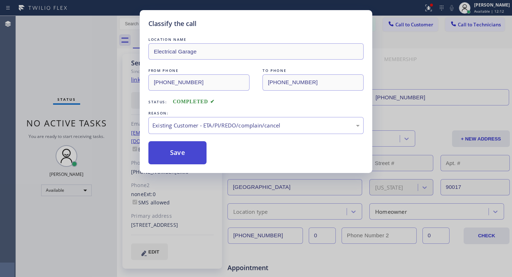 The height and width of the screenshot is (277, 512). I want to click on h5: Classify the call, so click(172, 23).